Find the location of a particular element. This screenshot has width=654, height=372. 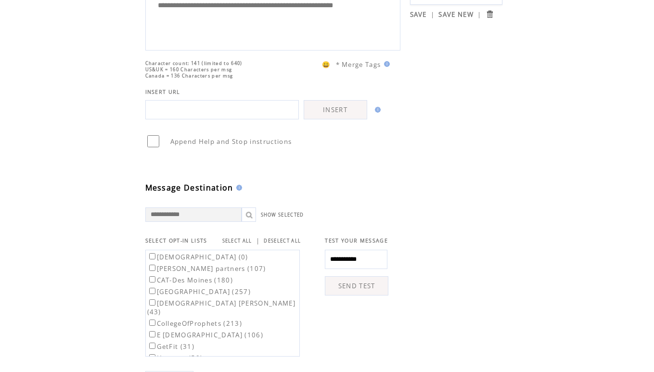

a: SELECT ALL is located at coordinates (237, 240).